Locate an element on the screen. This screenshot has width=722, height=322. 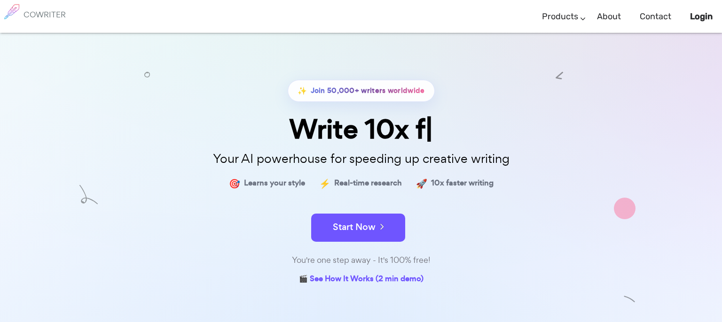
b: Login is located at coordinates (701, 16).